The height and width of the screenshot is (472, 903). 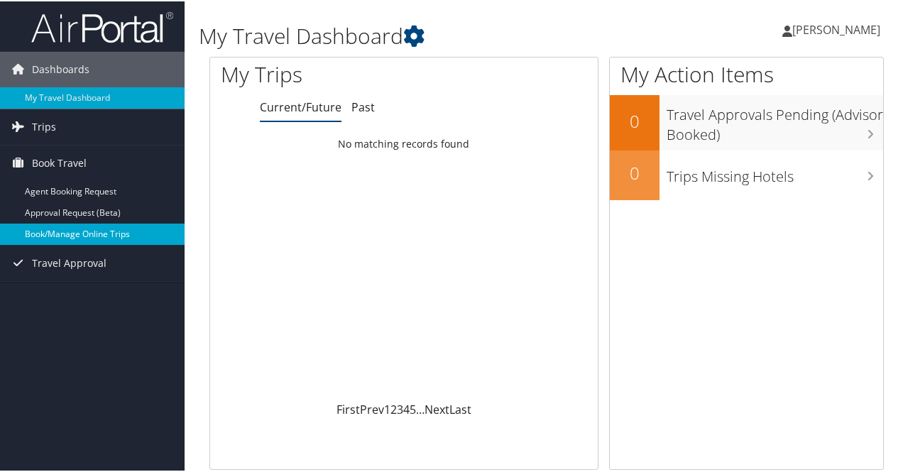 I want to click on h1: My Action Items, so click(x=746, y=73).